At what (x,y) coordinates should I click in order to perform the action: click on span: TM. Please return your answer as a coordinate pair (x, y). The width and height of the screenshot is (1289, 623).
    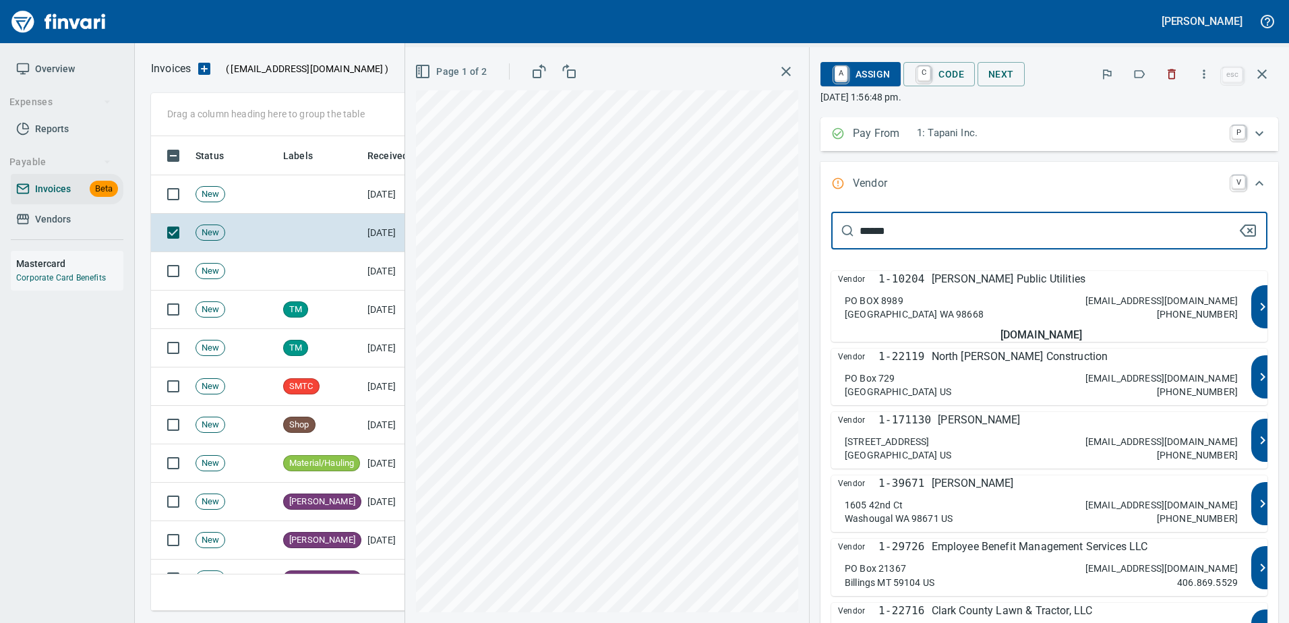
    Looking at the image, I should click on (295, 309).